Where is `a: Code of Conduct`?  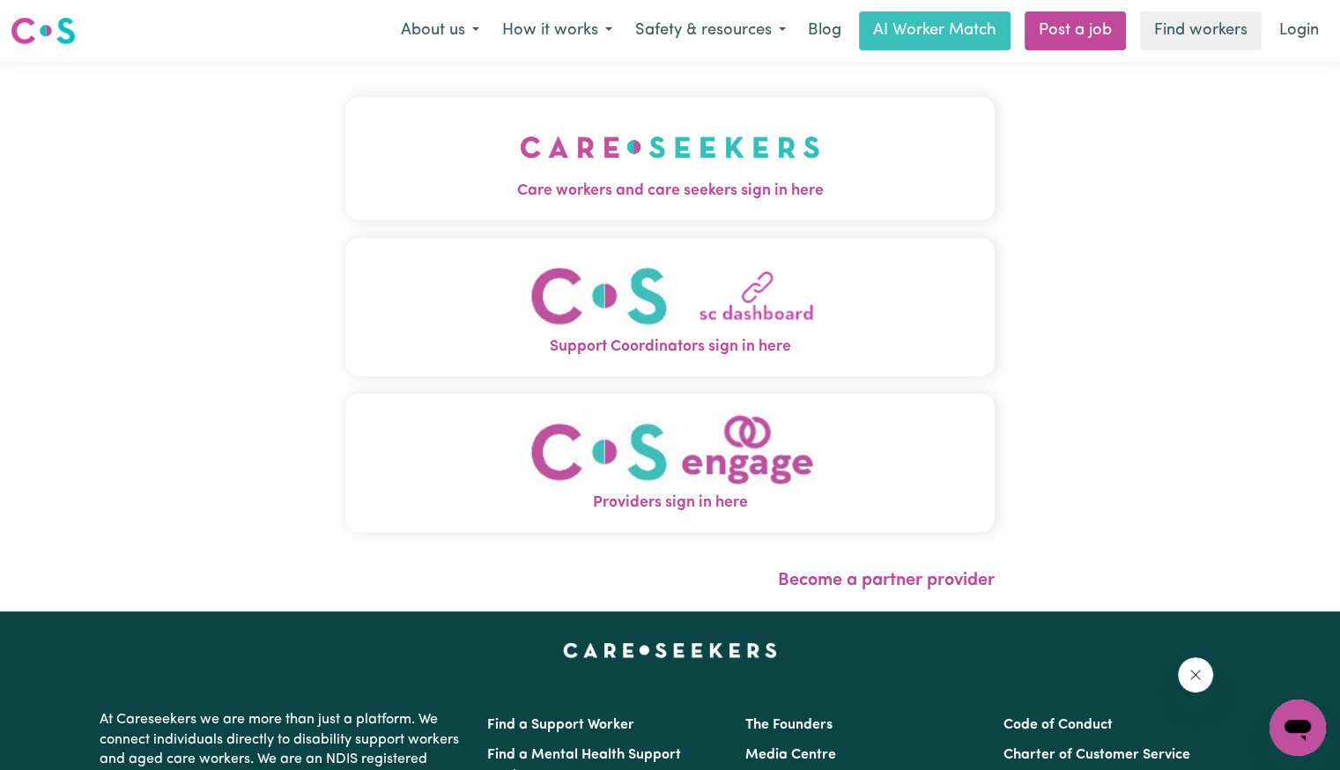
a: Code of Conduct is located at coordinates (1058, 725).